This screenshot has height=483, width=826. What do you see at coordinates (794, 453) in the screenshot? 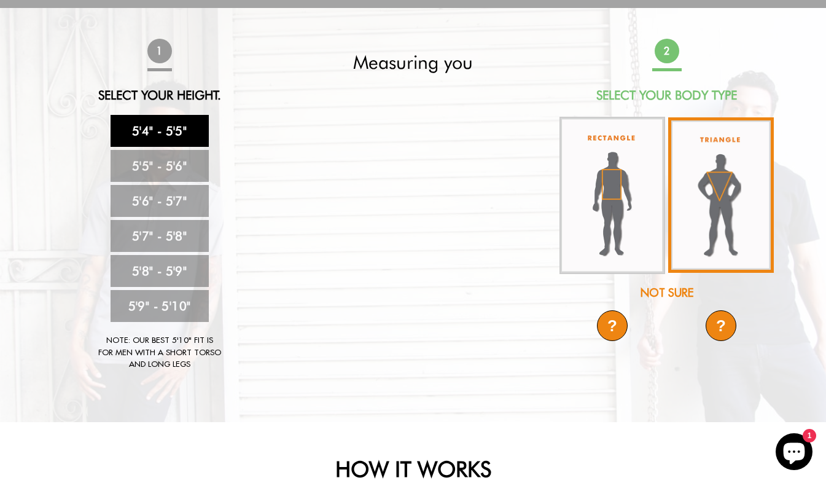
I see `inbox-online-store-chat: Shopify online store chat` at bounding box center [794, 453].